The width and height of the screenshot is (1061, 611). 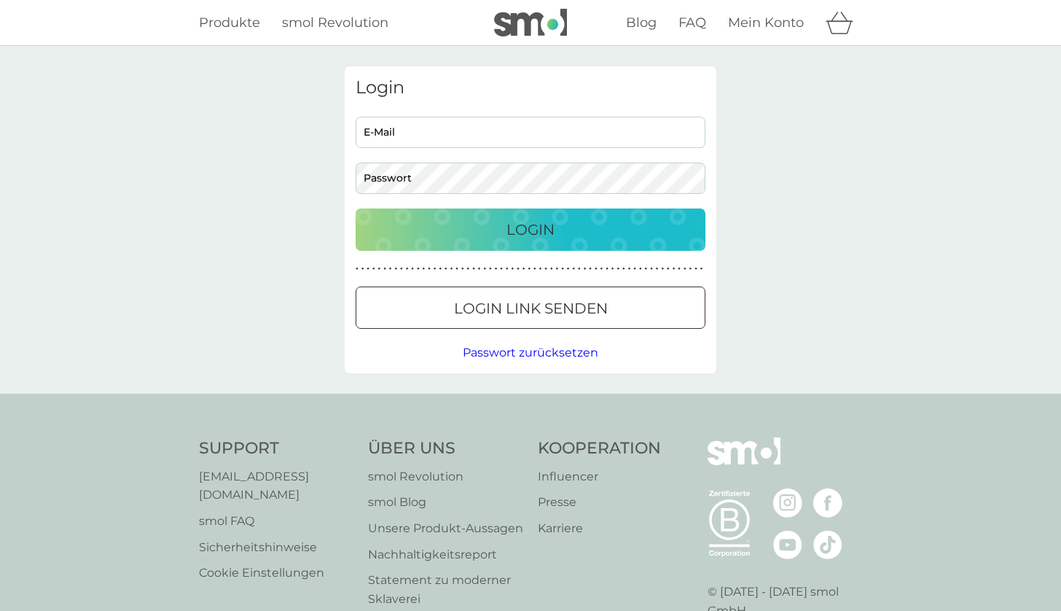 What do you see at coordinates (230, 23) in the screenshot?
I see `span: Produkte` at bounding box center [230, 23].